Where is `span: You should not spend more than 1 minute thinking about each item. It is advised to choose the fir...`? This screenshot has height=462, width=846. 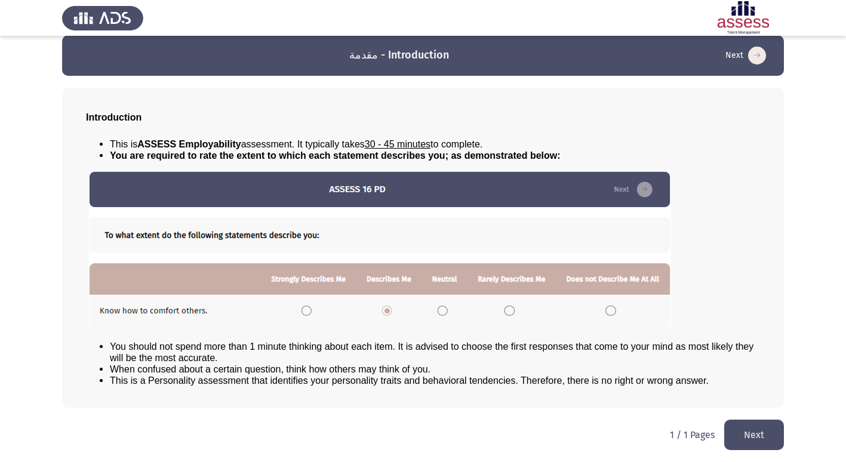
span: You should not spend more than 1 minute thinking about each item. It is advised to choose the fir... is located at coordinates (432, 352).